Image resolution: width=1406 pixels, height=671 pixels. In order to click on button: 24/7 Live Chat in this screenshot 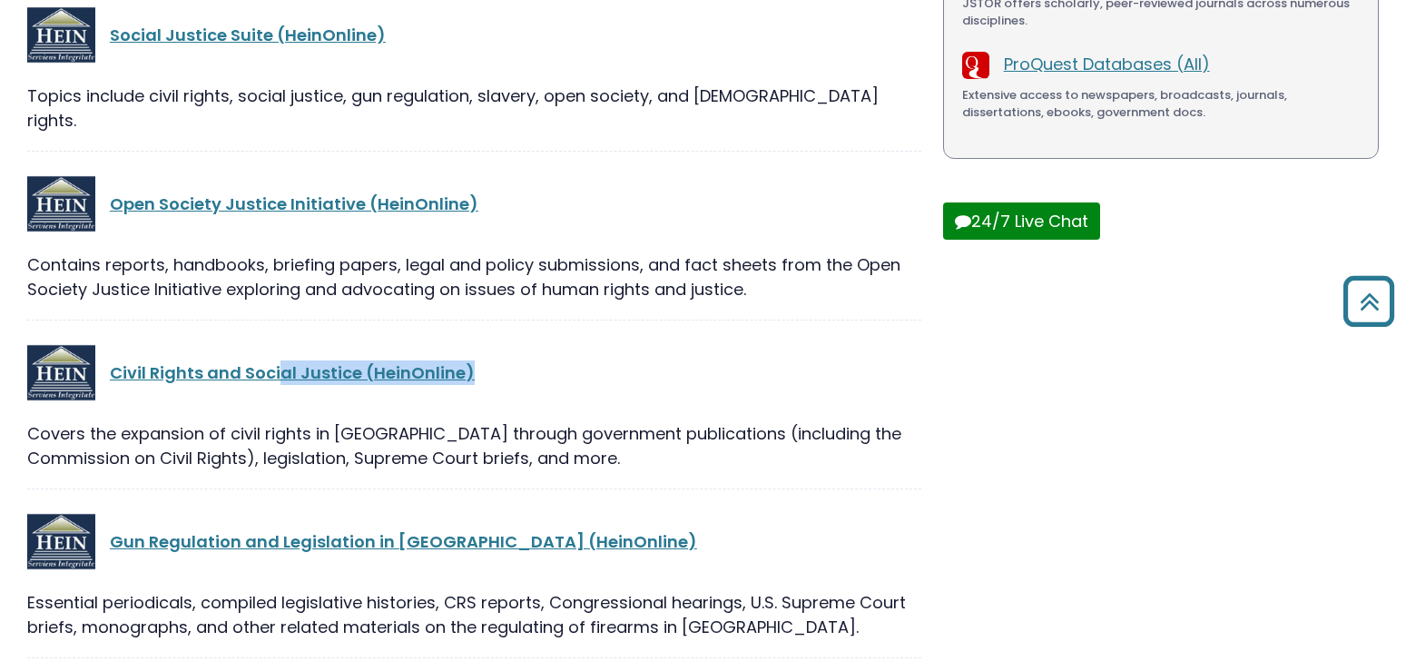, I will do `click(1021, 221)`.